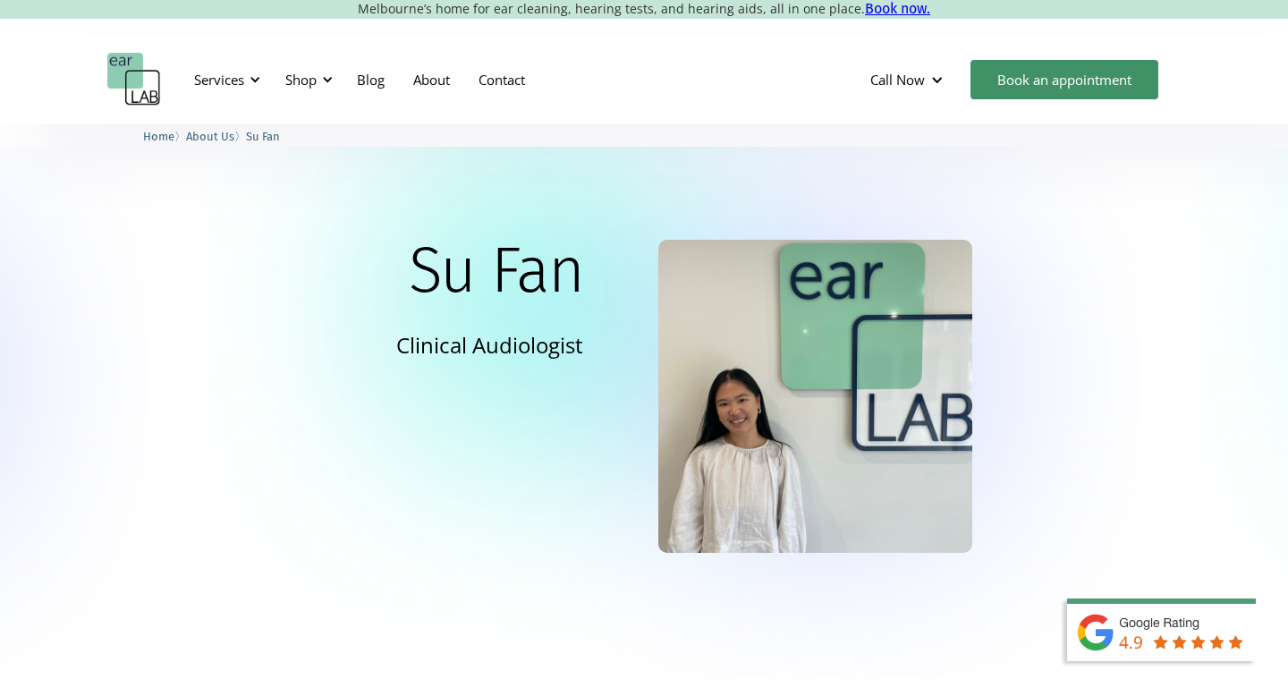  Describe the element at coordinates (489, 344) in the screenshot. I see `p: Clinical Audiologist` at that location.